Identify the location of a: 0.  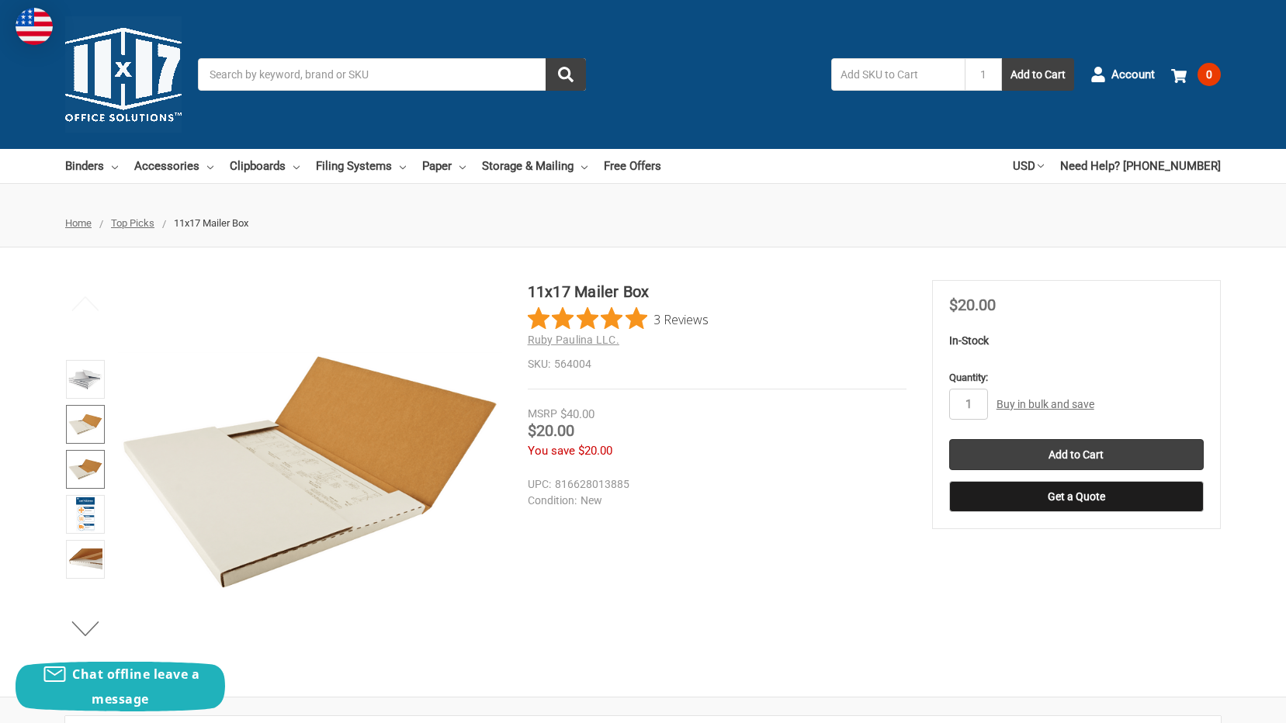
(1196, 74).